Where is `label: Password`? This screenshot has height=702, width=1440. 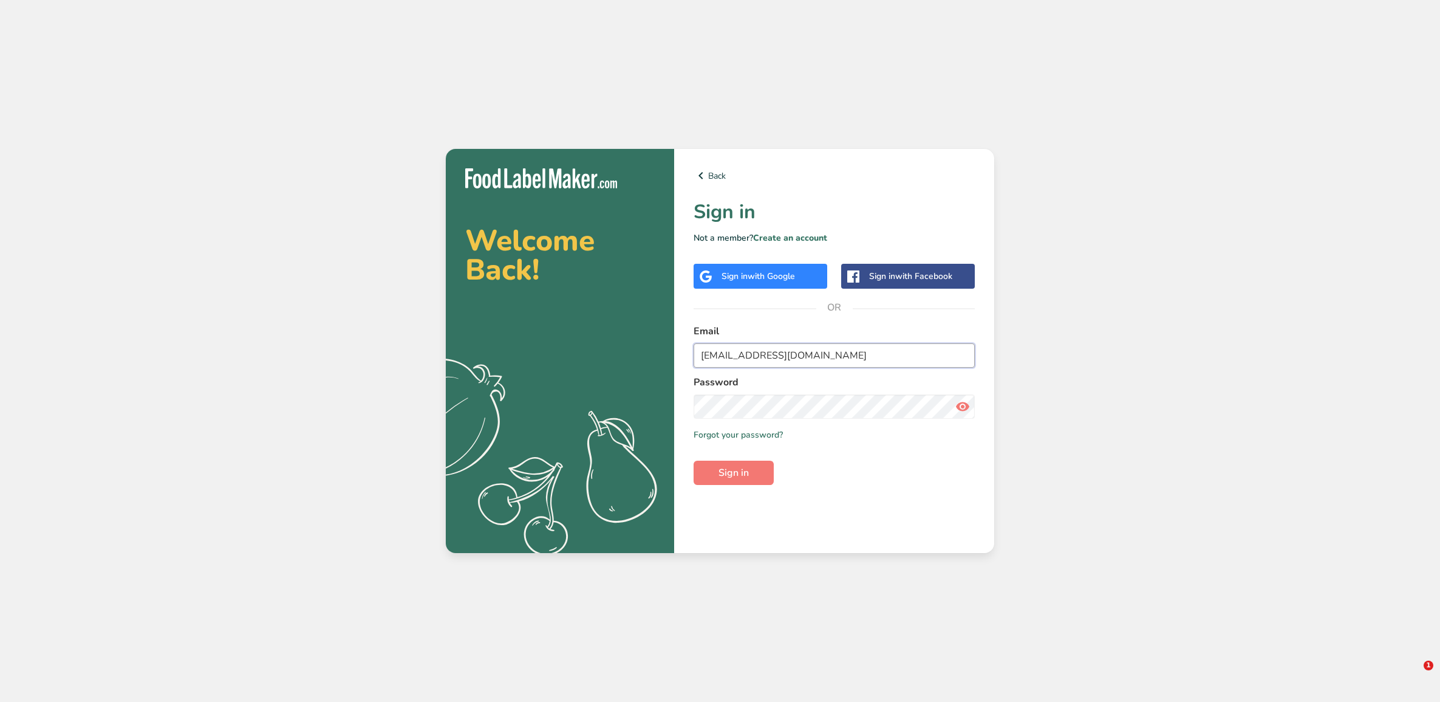 label: Password is located at coordinates (834, 382).